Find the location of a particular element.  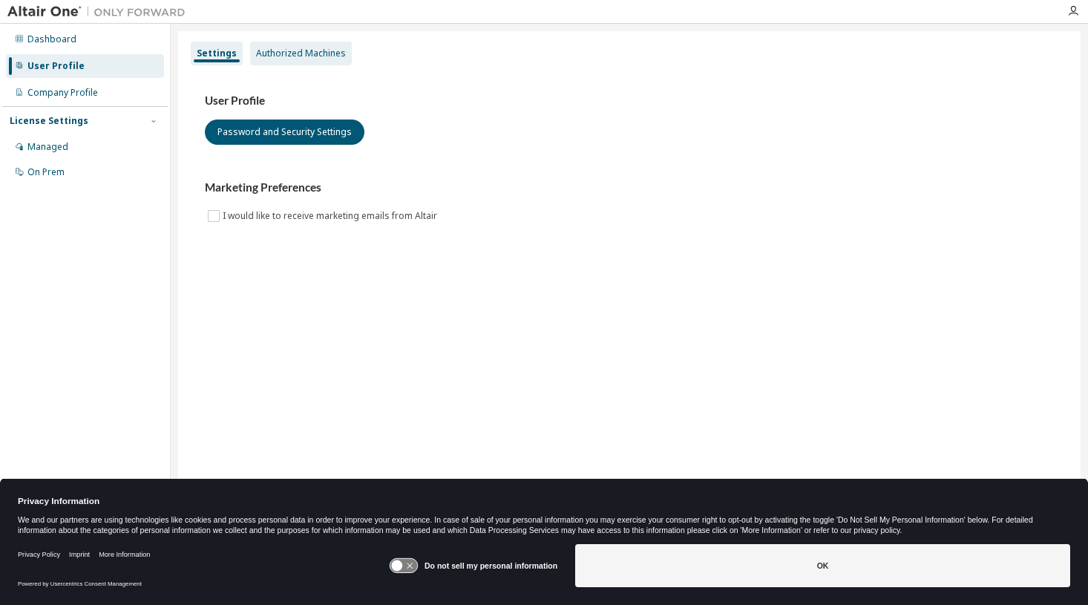

button: Password and Security Settings is located at coordinates (284, 132).